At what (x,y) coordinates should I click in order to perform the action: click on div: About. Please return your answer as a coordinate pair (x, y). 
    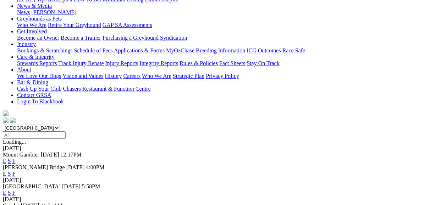
    Looking at the image, I should click on (230, 76).